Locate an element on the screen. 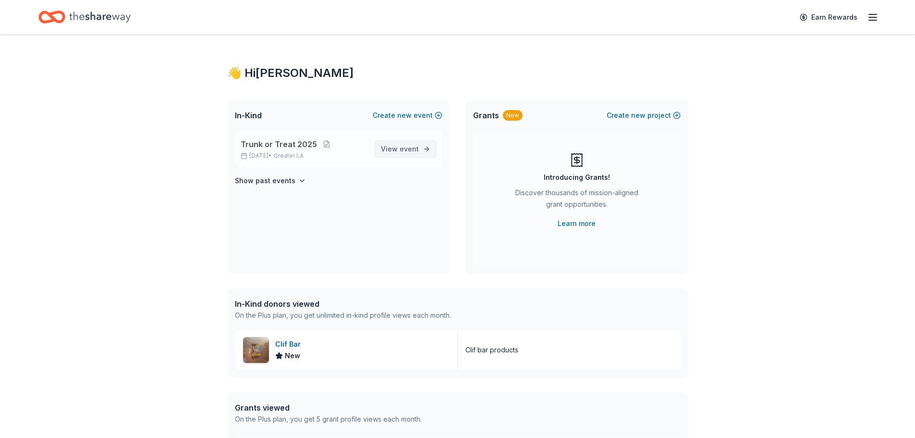 The width and height of the screenshot is (915, 438). div: New is located at coordinates (512, 115).